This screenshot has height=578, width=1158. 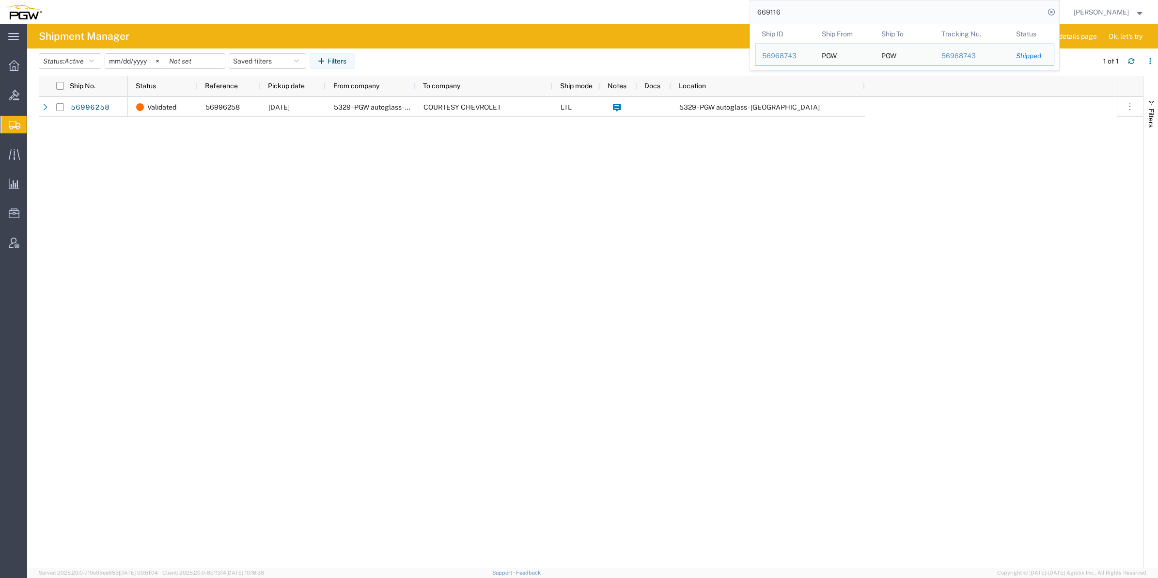 What do you see at coordinates (84, 36) in the screenshot?
I see `h4: Shipment Manager` at bounding box center [84, 36].